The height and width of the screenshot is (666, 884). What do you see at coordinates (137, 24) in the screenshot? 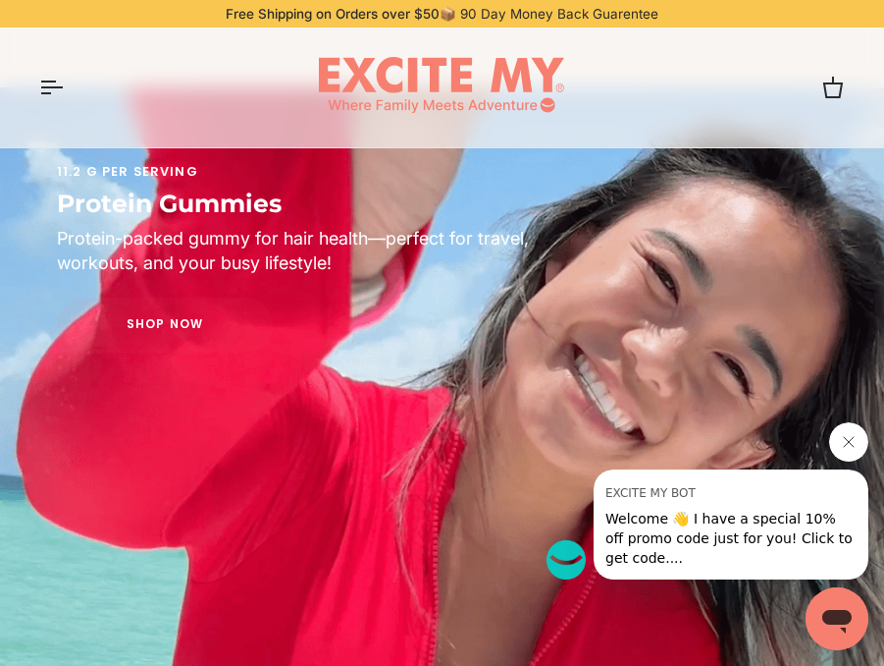
I see `h1: EXCITE MY BOT` at bounding box center [137, 24].